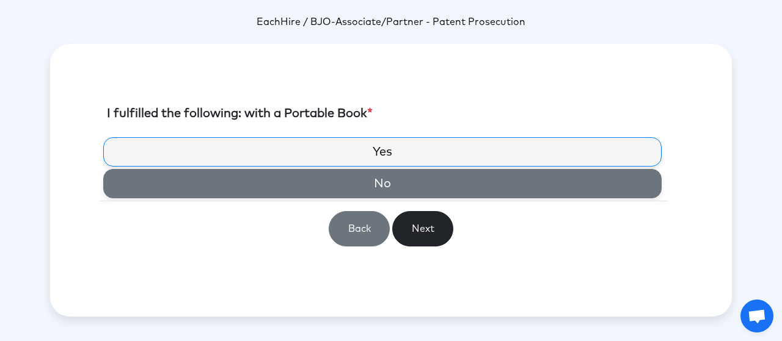 The image size is (782, 341). I want to click on span: EachHire / BJO, so click(294, 22).